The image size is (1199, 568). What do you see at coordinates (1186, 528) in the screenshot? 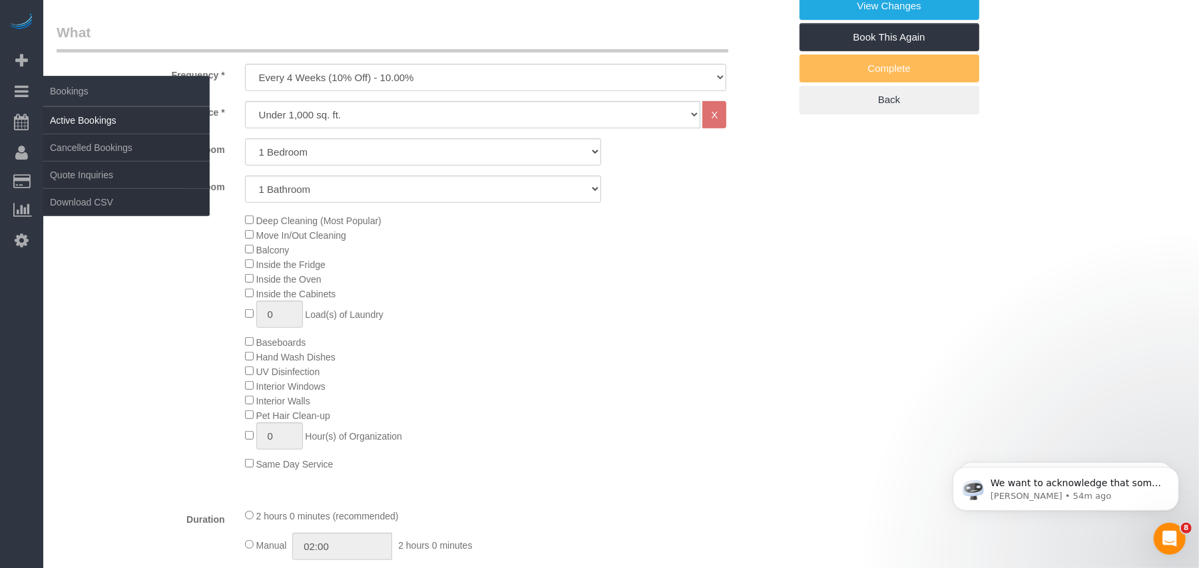
I see `span: 8` at bounding box center [1186, 528].